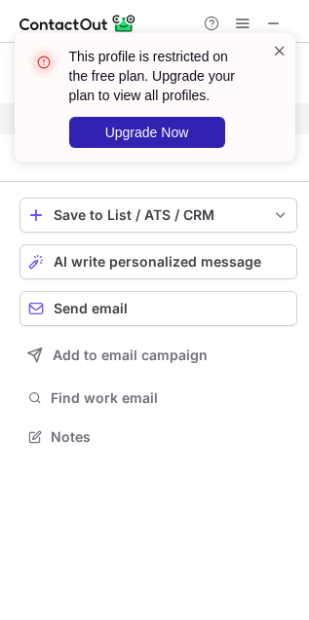 The image size is (309, 620). What do you see at coordinates (169, 398) in the screenshot?
I see `span: Find work email` at bounding box center [169, 398].